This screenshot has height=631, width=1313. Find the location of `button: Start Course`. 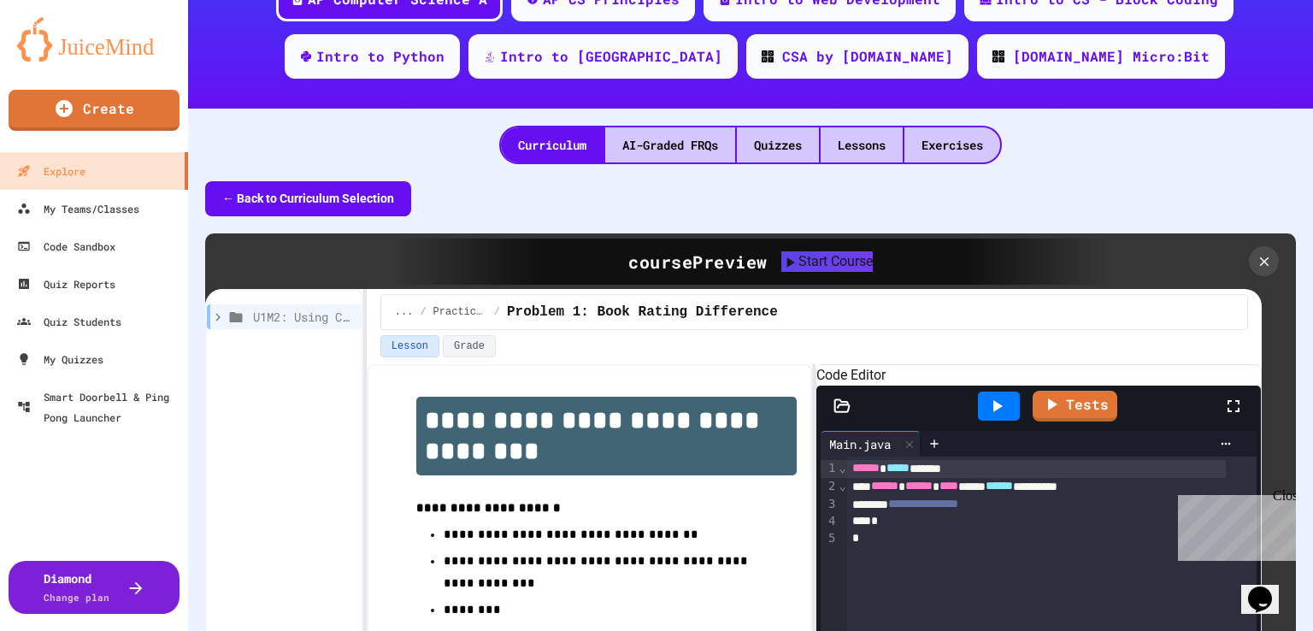

button: Start Course is located at coordinates (827, 262).